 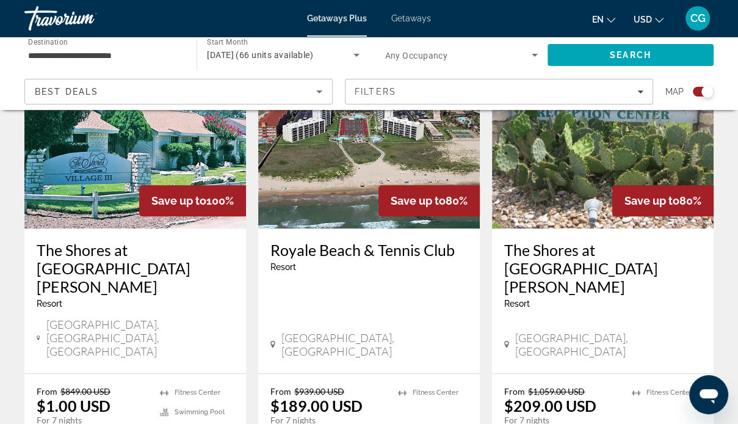 What do you see at coordinates (698, 18) in the screenshot?
I see `button: User Menu` at bounding box center [698, 18].